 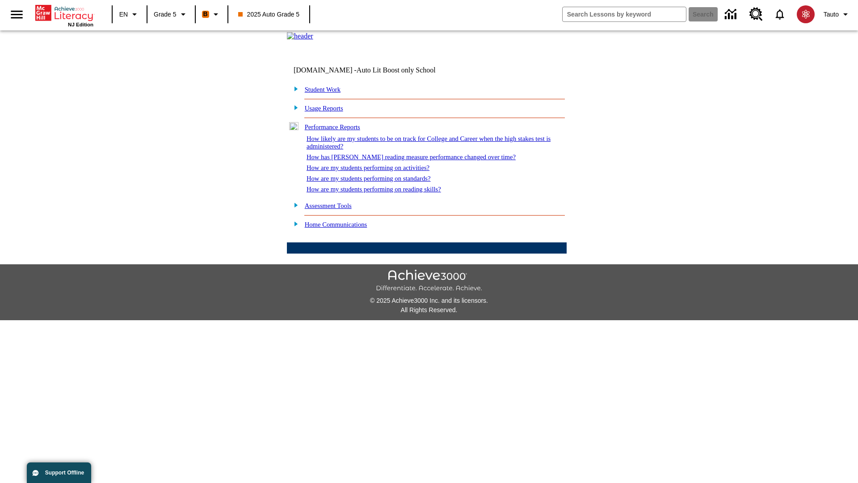 What do you see at coordinates (336, 224) in the screenshot?
I see `a: Home Communications` at bounding box center [336, 224].